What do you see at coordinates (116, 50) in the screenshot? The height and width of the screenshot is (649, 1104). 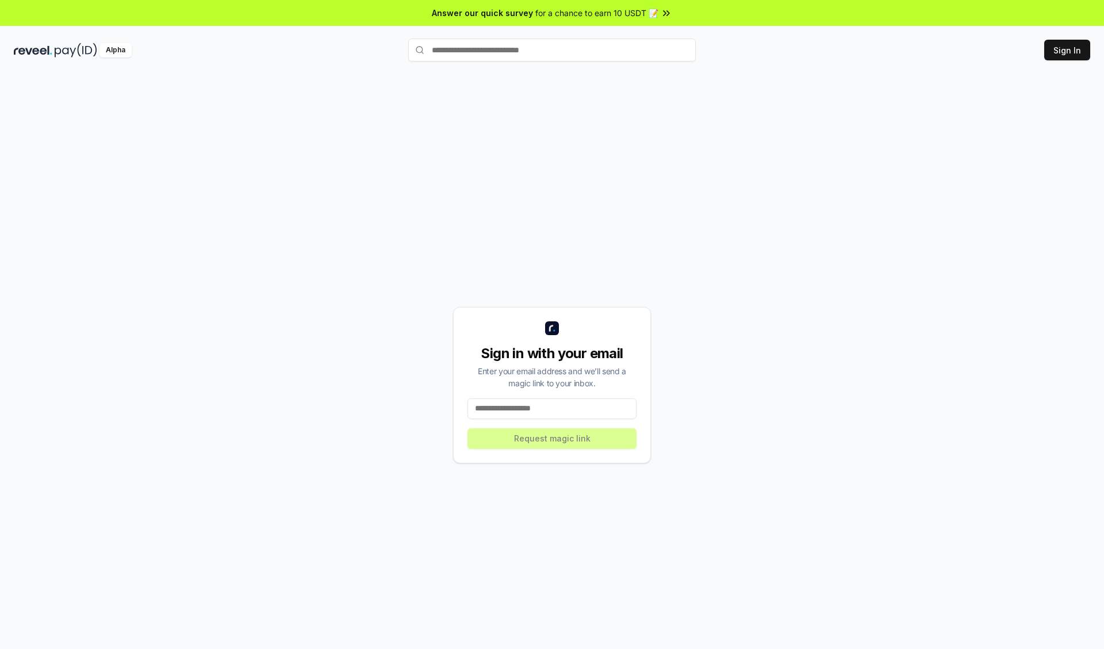 I see `div: Alpha` at bounding box center [116, 50].